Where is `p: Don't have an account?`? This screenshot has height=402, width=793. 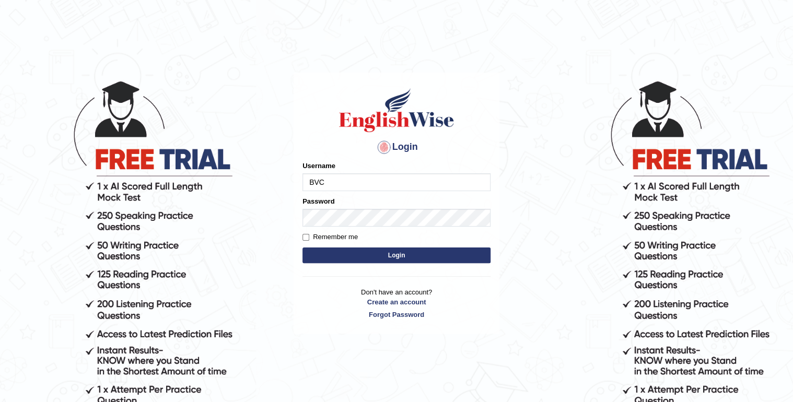 p: Don't have an account? is located at coordinates (397, 304).